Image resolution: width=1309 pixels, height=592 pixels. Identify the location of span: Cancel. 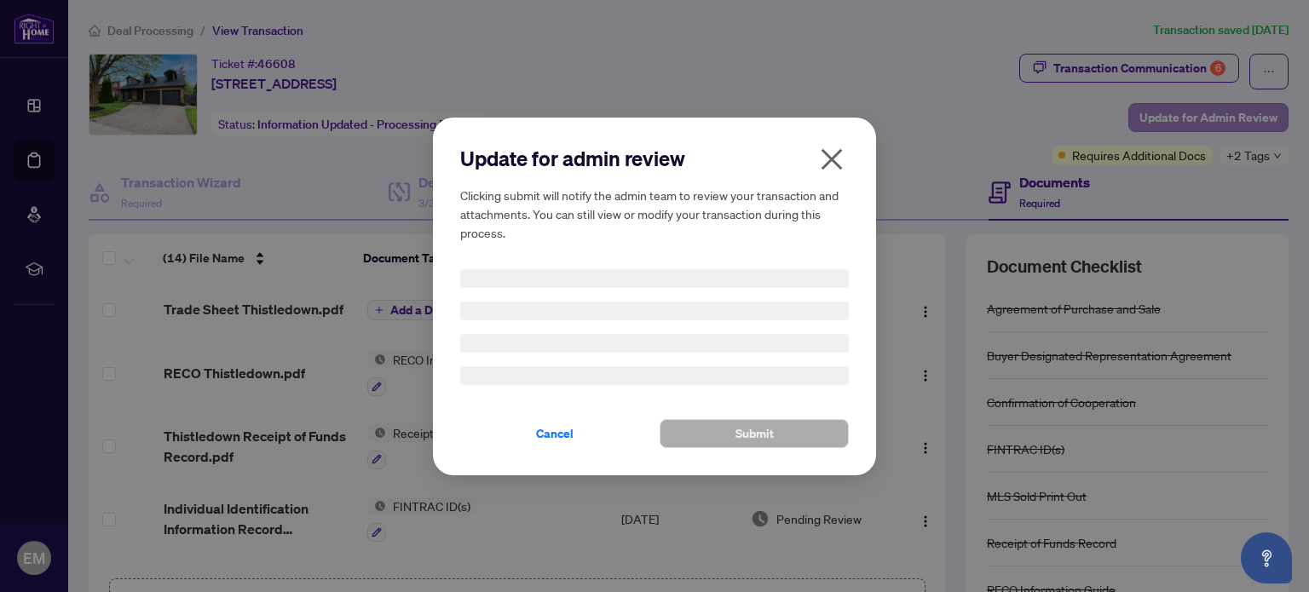
(555, 434).